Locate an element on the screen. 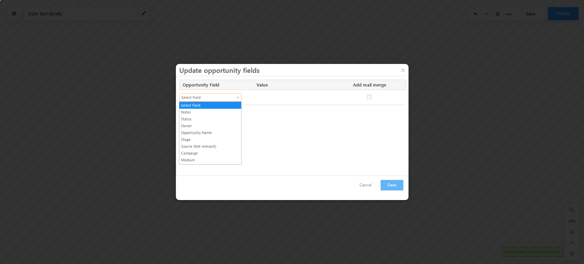 This screenshot has width=584, height=264. button: Save is located at coordinates (392, 185).